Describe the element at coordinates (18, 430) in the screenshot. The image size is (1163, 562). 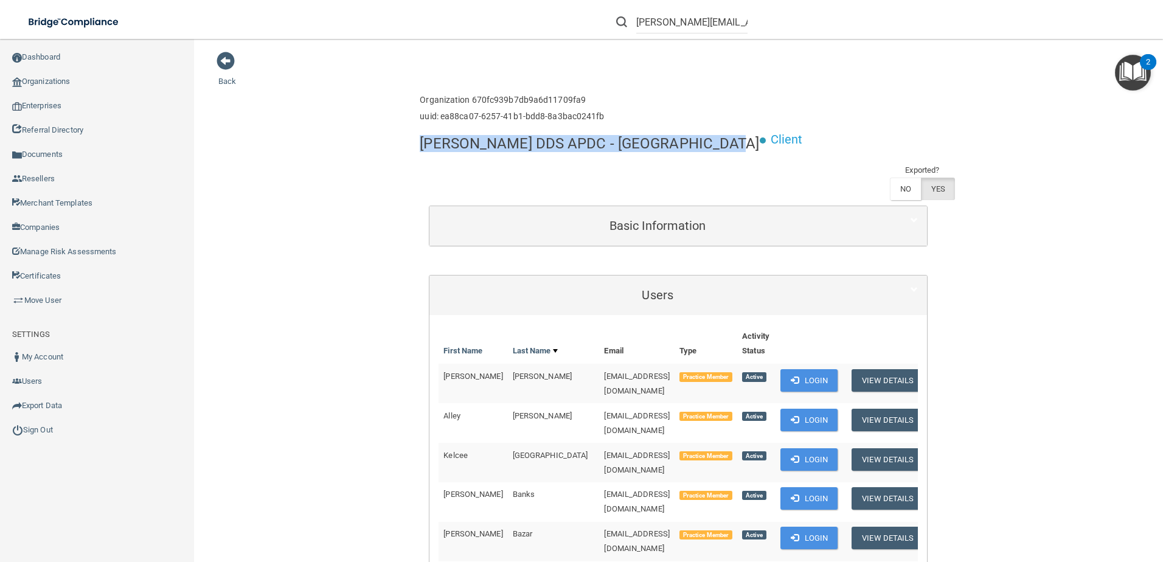
I see `img: ic_power_dark.7ecde6b1.png` at that location.